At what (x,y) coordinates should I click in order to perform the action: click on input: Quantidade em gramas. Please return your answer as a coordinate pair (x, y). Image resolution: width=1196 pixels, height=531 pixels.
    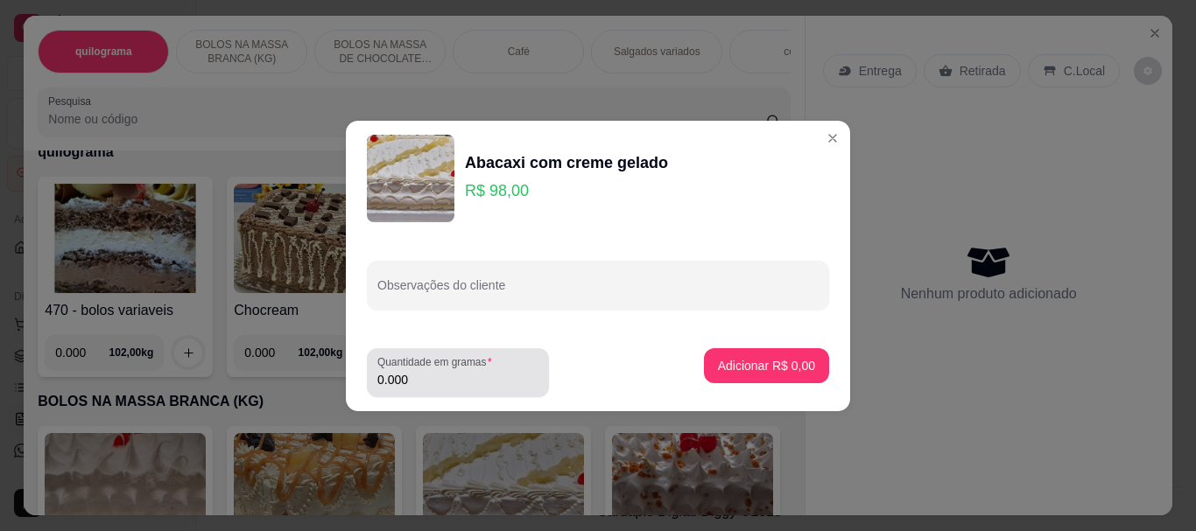
    Looking at the image, I should click on (458, 380).